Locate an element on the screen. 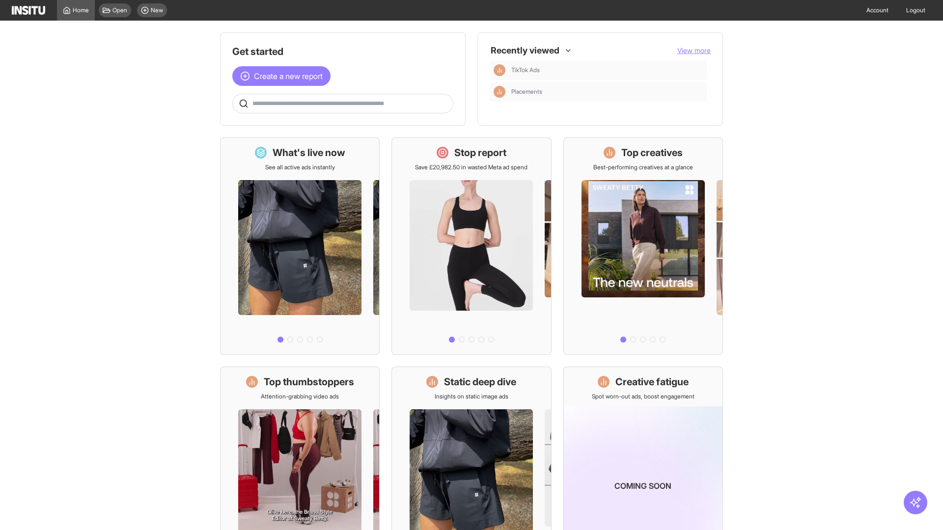 The image size is (943, 530). img: Logo is located at coordinates (28, 10).